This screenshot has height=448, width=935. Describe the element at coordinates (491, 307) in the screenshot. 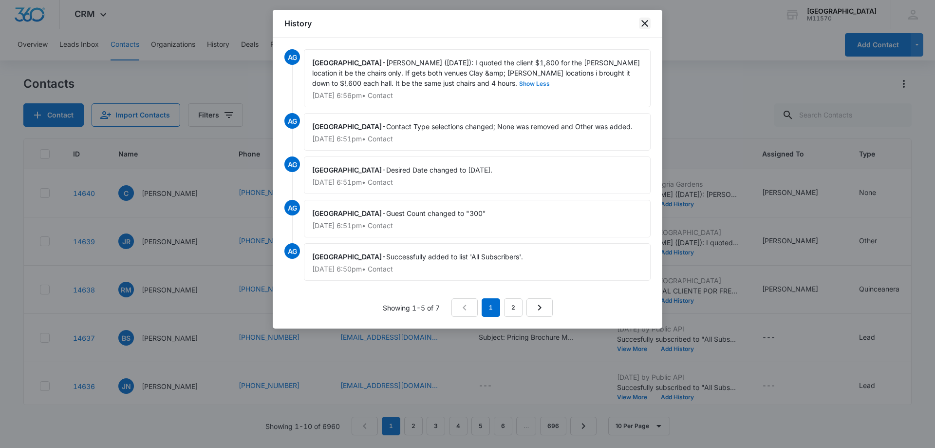

I see `em: 1` at that location.